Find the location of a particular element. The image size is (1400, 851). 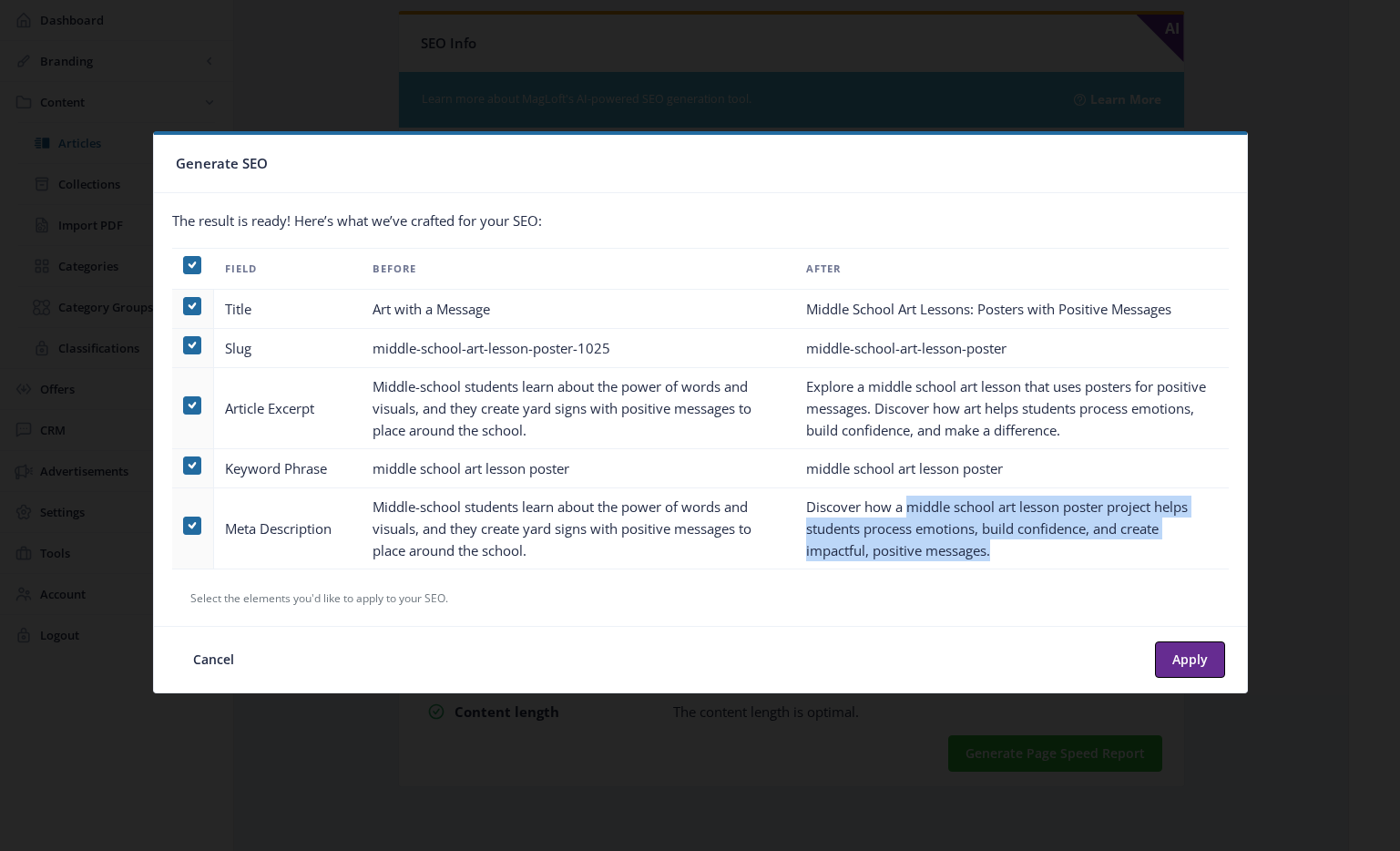

td: middle-school-art-lesson-poster-1025 is located at coordinates (579, 348).